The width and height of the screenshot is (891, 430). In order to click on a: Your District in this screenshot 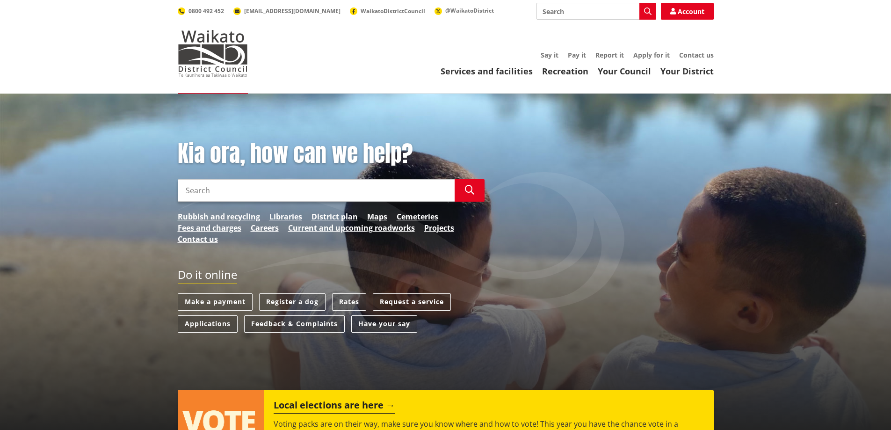, I will do `click(687, 71)`.